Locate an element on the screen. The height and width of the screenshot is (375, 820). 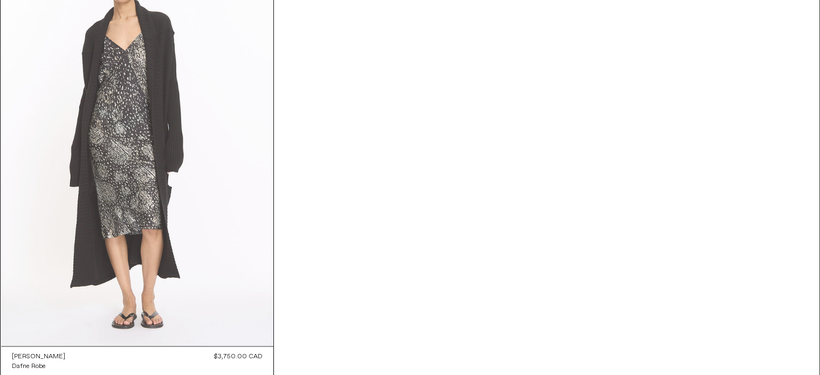
div: $3,750.00 CAD is located at coordinates (238, 357).